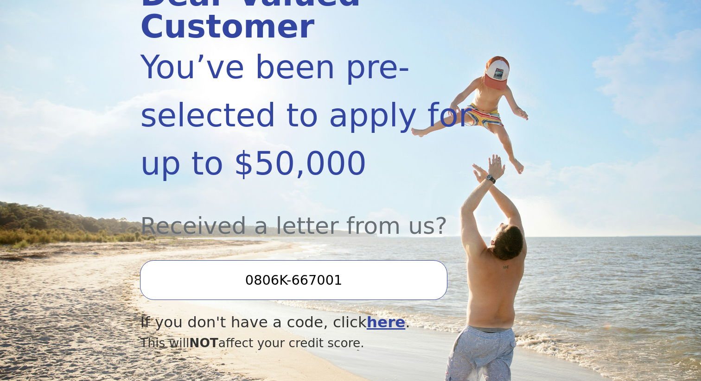  What do you see at coordinates (318, 343) in the screenshot?
I see `div: This will affect your credit score.` at bounding box center [318, 343].